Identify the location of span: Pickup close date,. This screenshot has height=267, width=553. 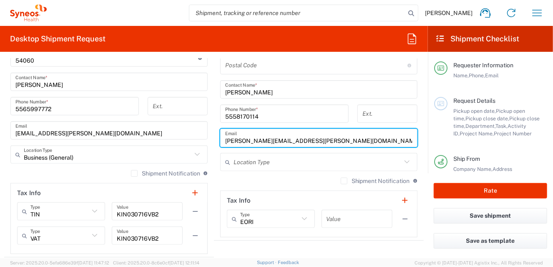
(487, 118).